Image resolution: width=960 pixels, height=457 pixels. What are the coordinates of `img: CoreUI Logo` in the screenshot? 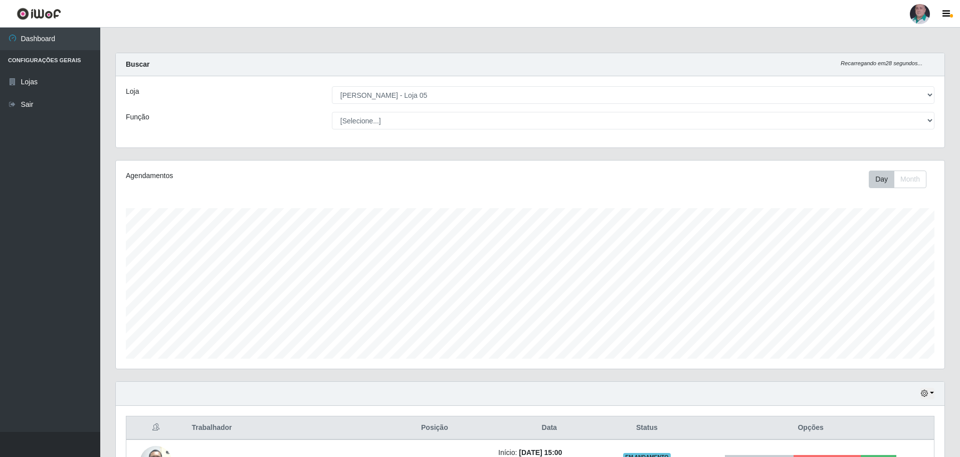 It's located at (39, 14).